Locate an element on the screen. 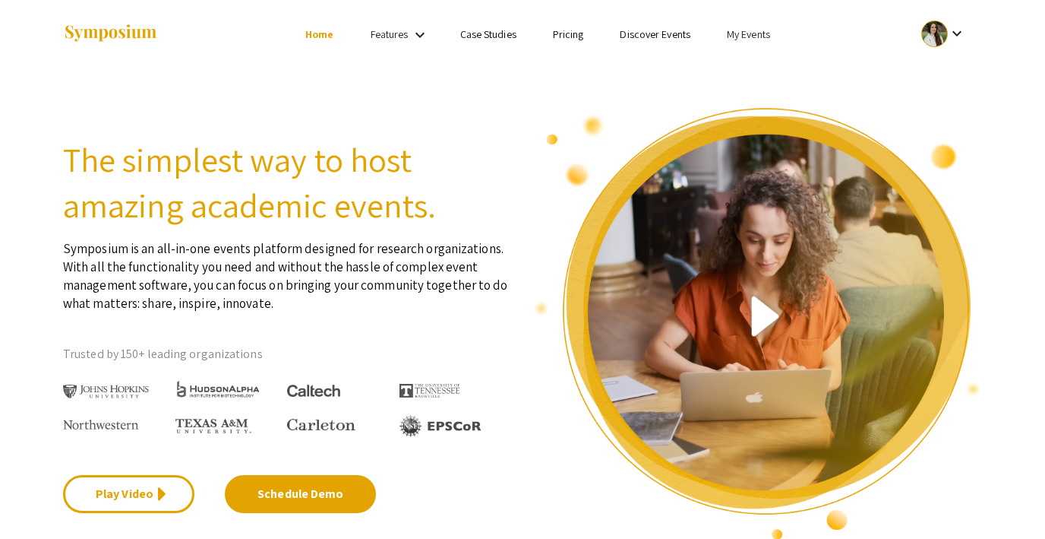 The image size is (1045, 539). p: Trusted by 150+ leading organizations is located at coordinates (287, 354).